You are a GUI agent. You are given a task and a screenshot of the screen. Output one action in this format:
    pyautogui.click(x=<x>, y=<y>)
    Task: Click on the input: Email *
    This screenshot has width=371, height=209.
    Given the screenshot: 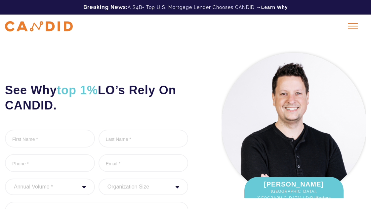 What is the action you would take?
    pyautogui.click(x=144, y=163)
    